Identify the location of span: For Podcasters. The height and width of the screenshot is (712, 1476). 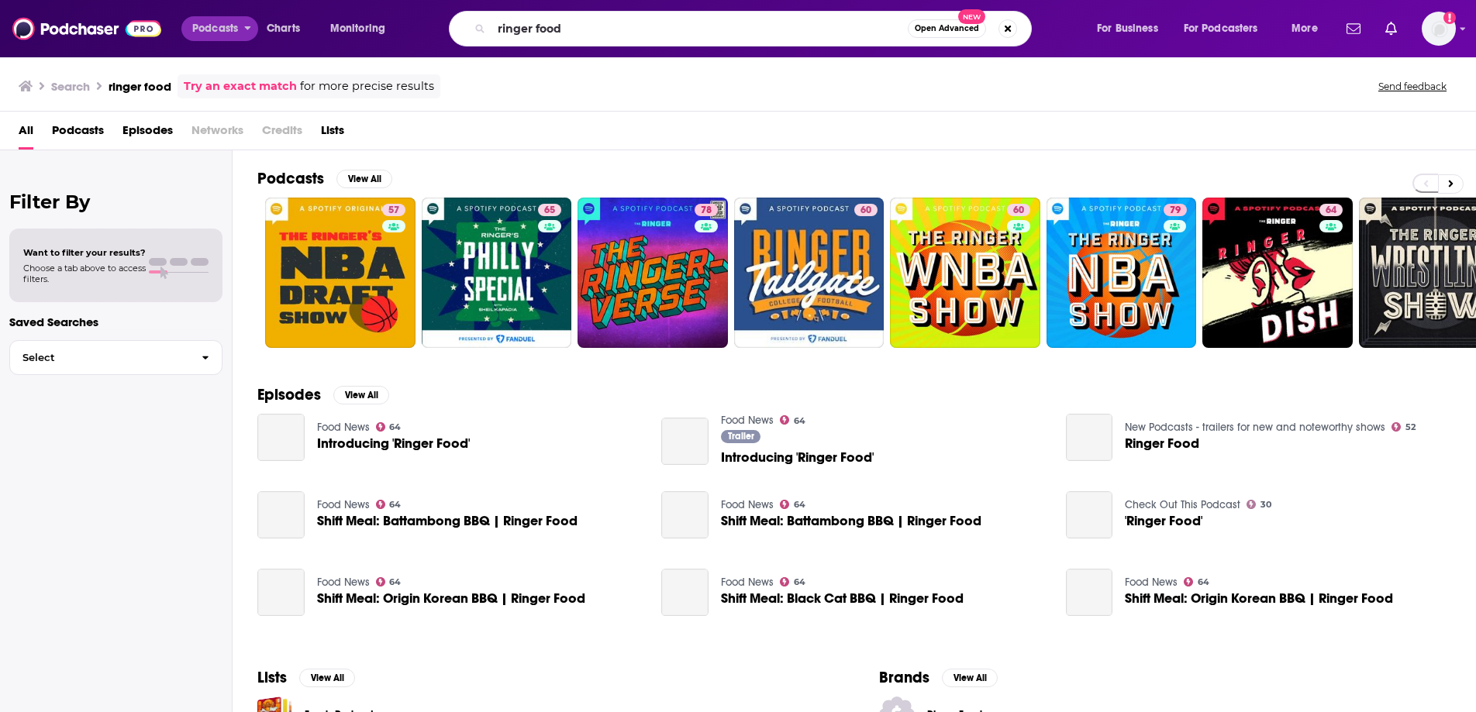
(1221, 29).